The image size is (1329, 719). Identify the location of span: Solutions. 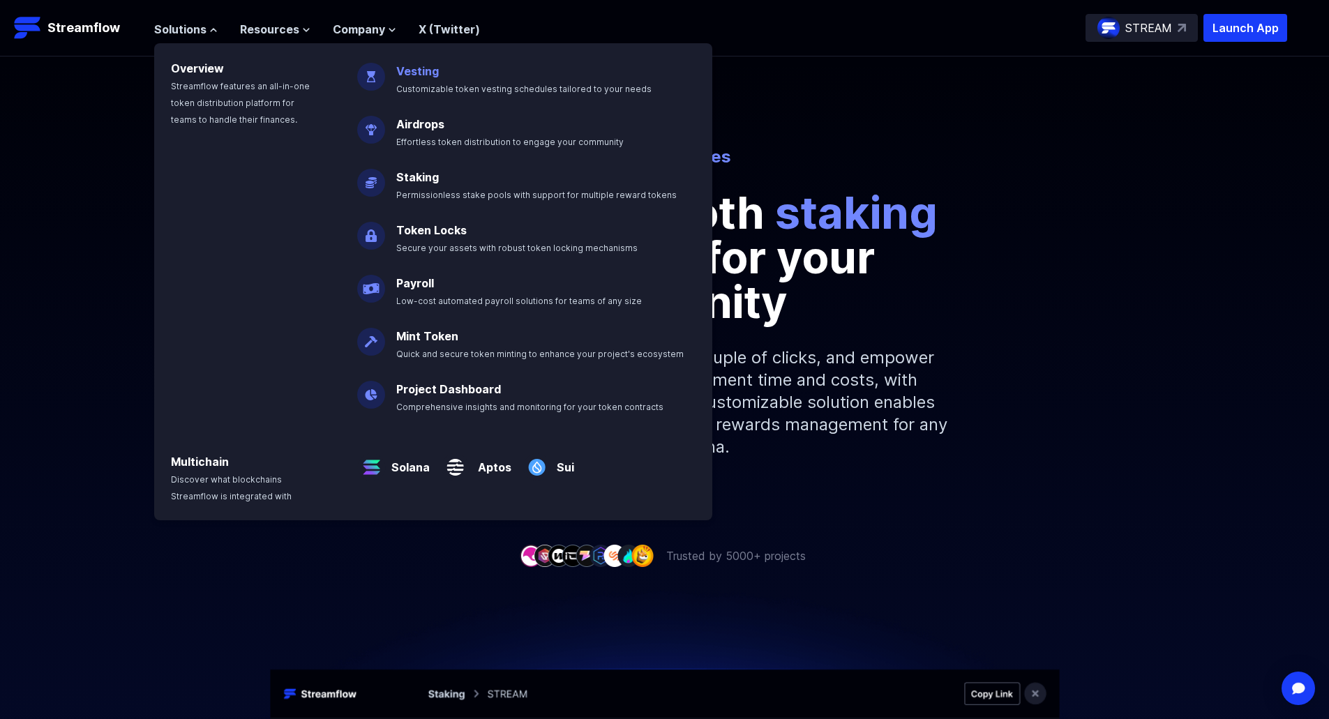
(180, 29).